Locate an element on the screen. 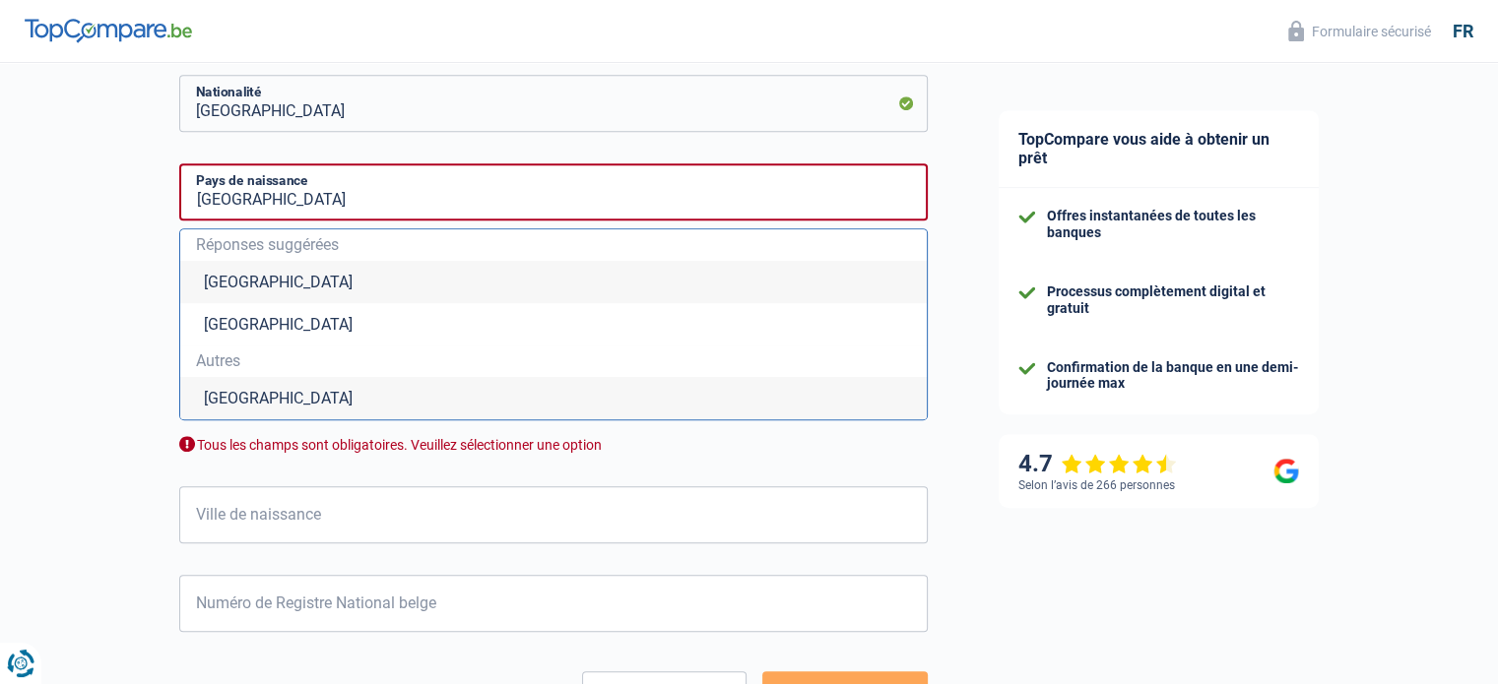 The height and width of the screenshot is (684, 1498). div: Tous les champs sont obligatoires. Veuillez sélectionner une option is located at coordinates (553, 445).